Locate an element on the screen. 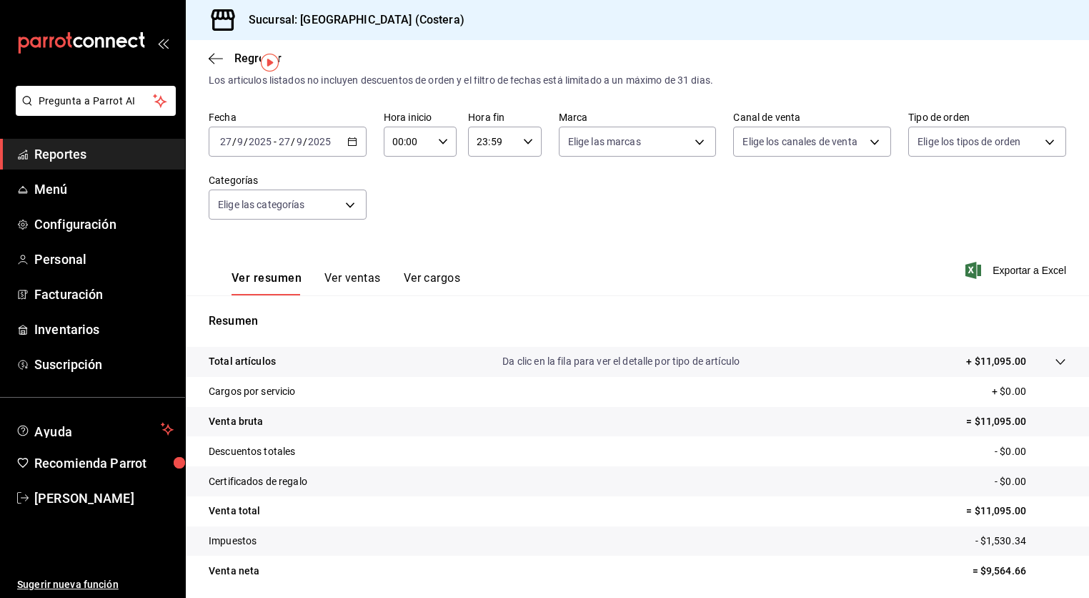 The image size is (1089, 598). p: Resumen is located at coordinates (638, 321).